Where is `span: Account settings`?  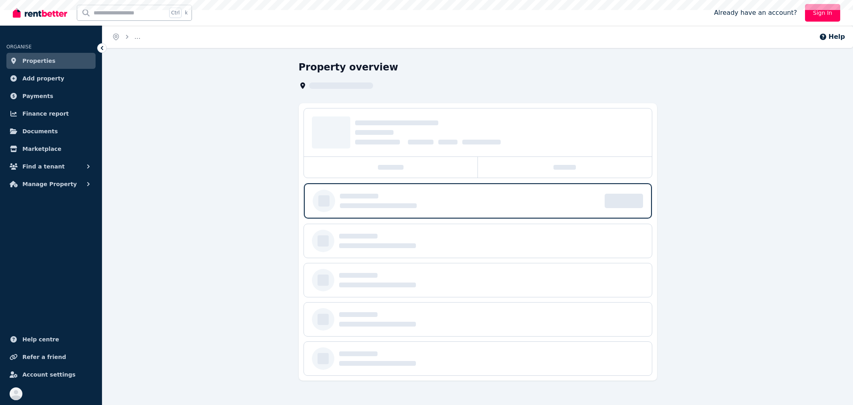 span: Account settings is located at coordinates (49, 374).